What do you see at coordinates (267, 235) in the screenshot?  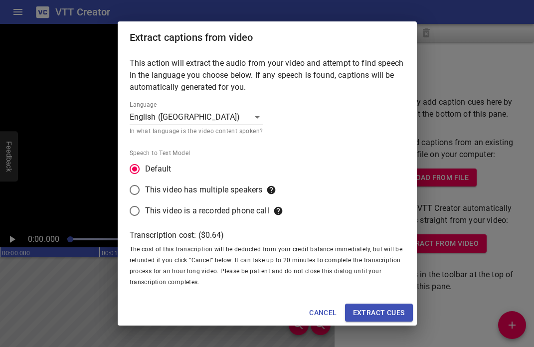 I see `p: Transcription cost: ($ 0.64 )` at bounding box center [267, 235].